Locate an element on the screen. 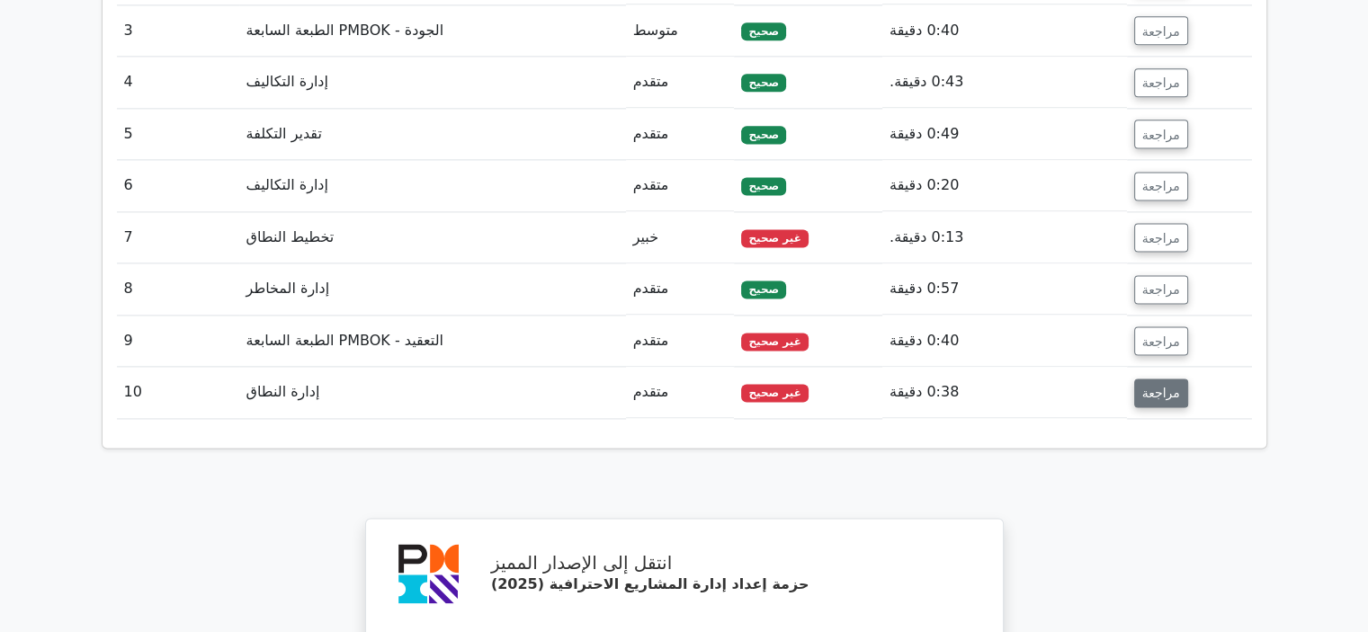 Image resolution: width=1368 pixels, height=632 pixels. font: 10 is located at coordinates (133, 391).